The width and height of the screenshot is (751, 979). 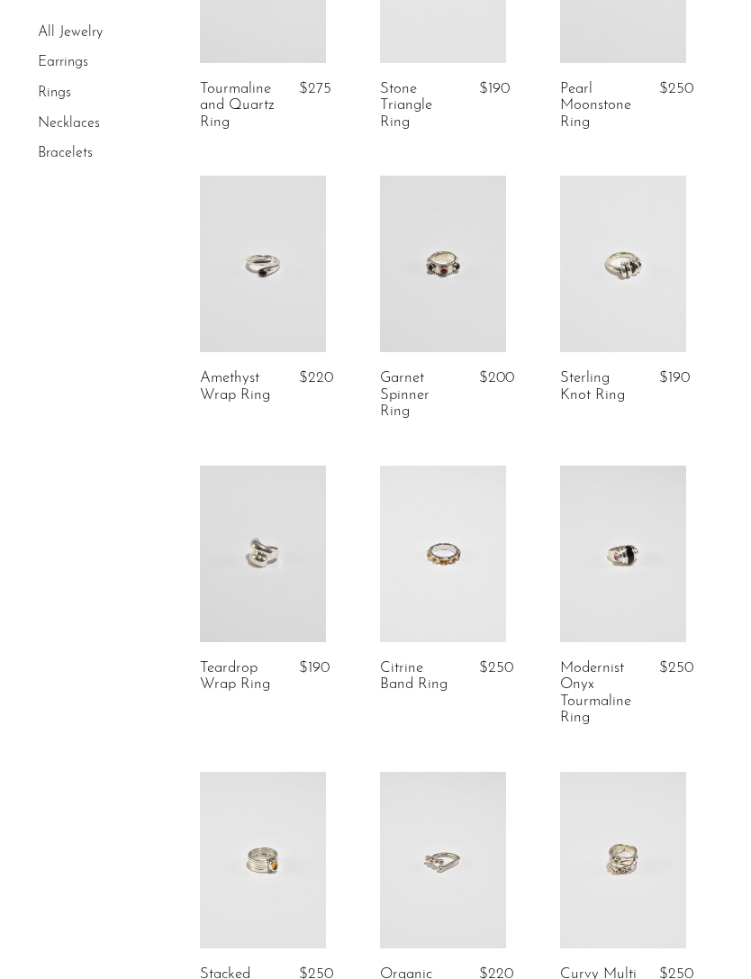 I want to click on span: $220, so click(x=316, y=378).